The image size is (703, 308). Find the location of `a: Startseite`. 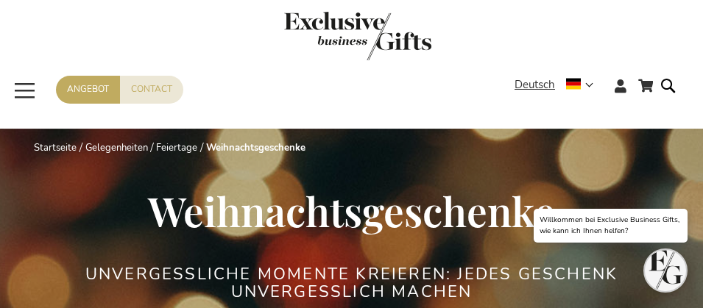

a: Startseite is located at coordinates (55, 148).